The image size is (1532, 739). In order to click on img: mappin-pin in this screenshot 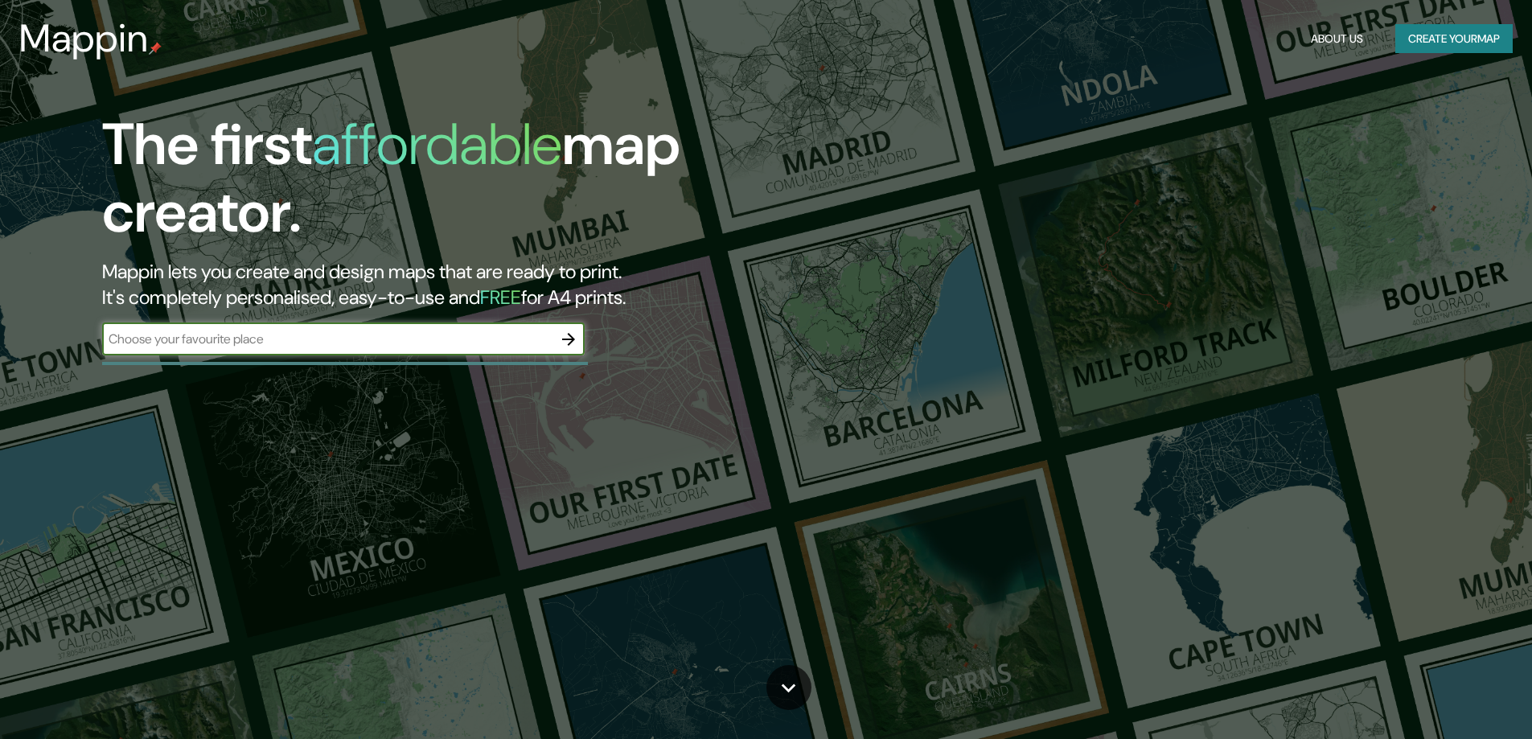, I will do `click(155, 48)`.